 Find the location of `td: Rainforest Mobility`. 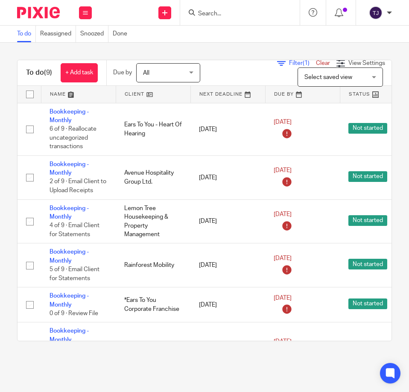

td: Rainforest Mobility is located at coordinates (153, 265).